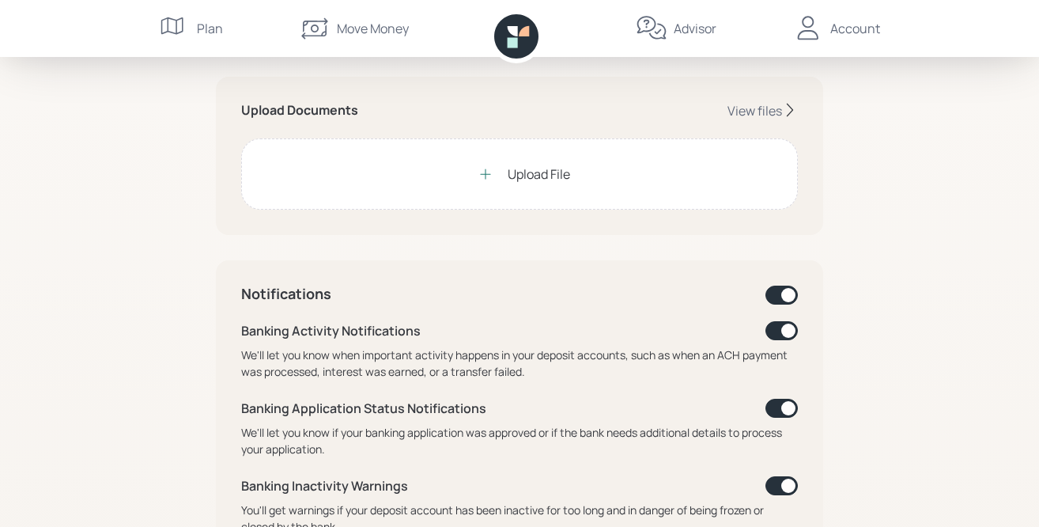 Image resolution: width=1039 pixels, height=527 pixels. Describe the element at coordinates (754, 111) in the screenshot. I see `div: View files` at that location.